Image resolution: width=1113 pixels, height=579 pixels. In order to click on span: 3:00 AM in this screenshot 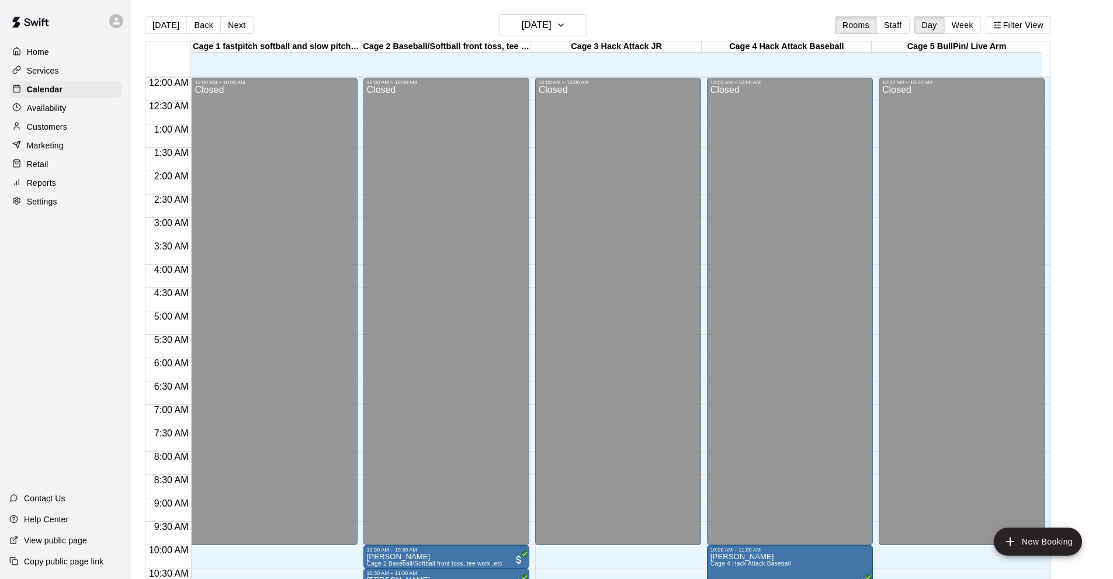, I will do `click(171, 223)`.